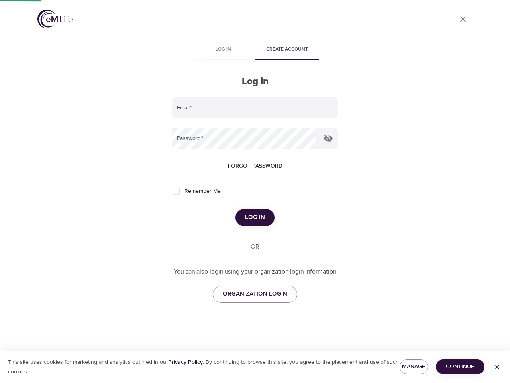 The width and height of the screenshot is (510, 383). Describe the element at coordinates (185, 362) in the screenshot. I see `b: Privacy Policy` at that location.